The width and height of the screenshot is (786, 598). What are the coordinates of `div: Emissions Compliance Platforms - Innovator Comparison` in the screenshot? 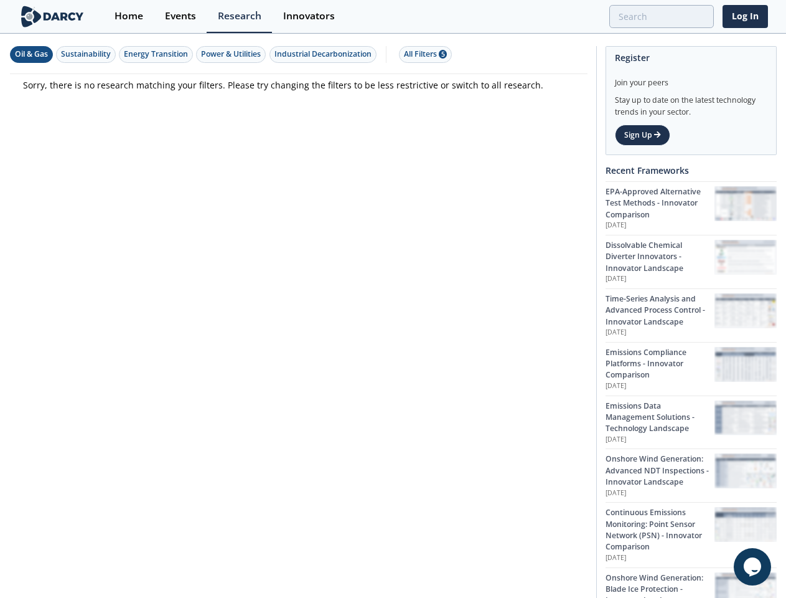 It's located at (660, 364).